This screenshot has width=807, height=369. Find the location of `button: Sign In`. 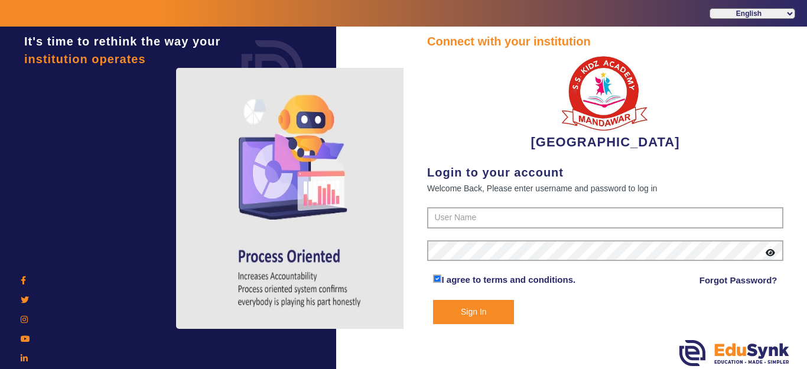

button: Sign In is located at coordinates (473, 312).